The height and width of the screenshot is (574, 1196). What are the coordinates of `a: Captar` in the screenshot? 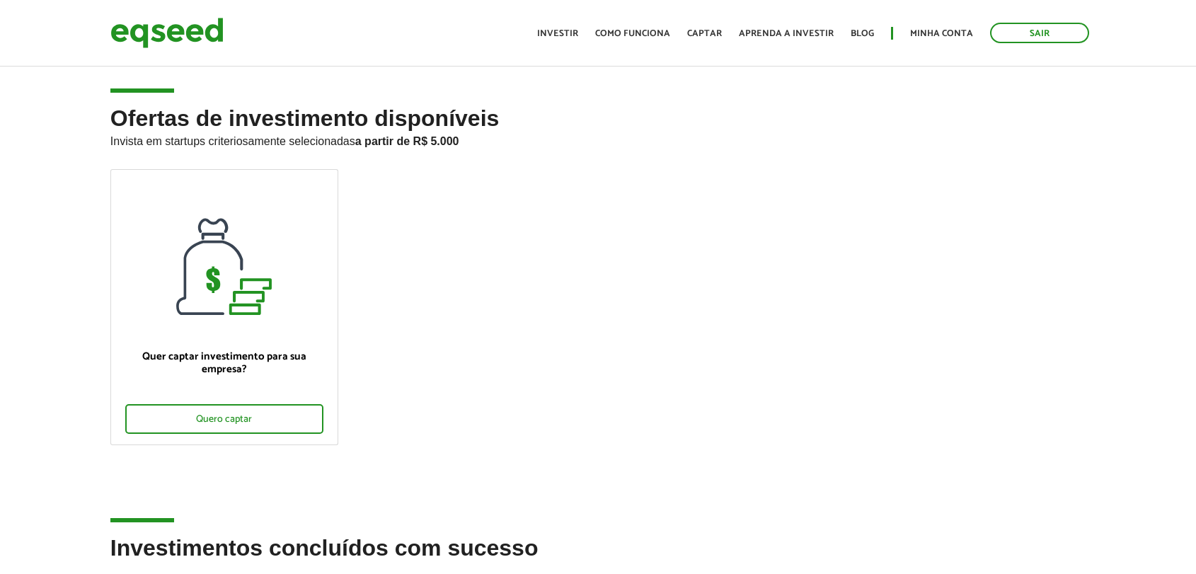 It's located at (704, 33).